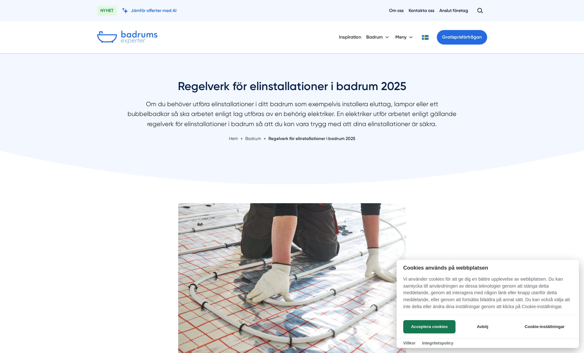 This screenshot has width=584, height=353. Describe the element at coordinates (429, 327) in the screenshot. I see `button: Acceptera cookies` at that location.